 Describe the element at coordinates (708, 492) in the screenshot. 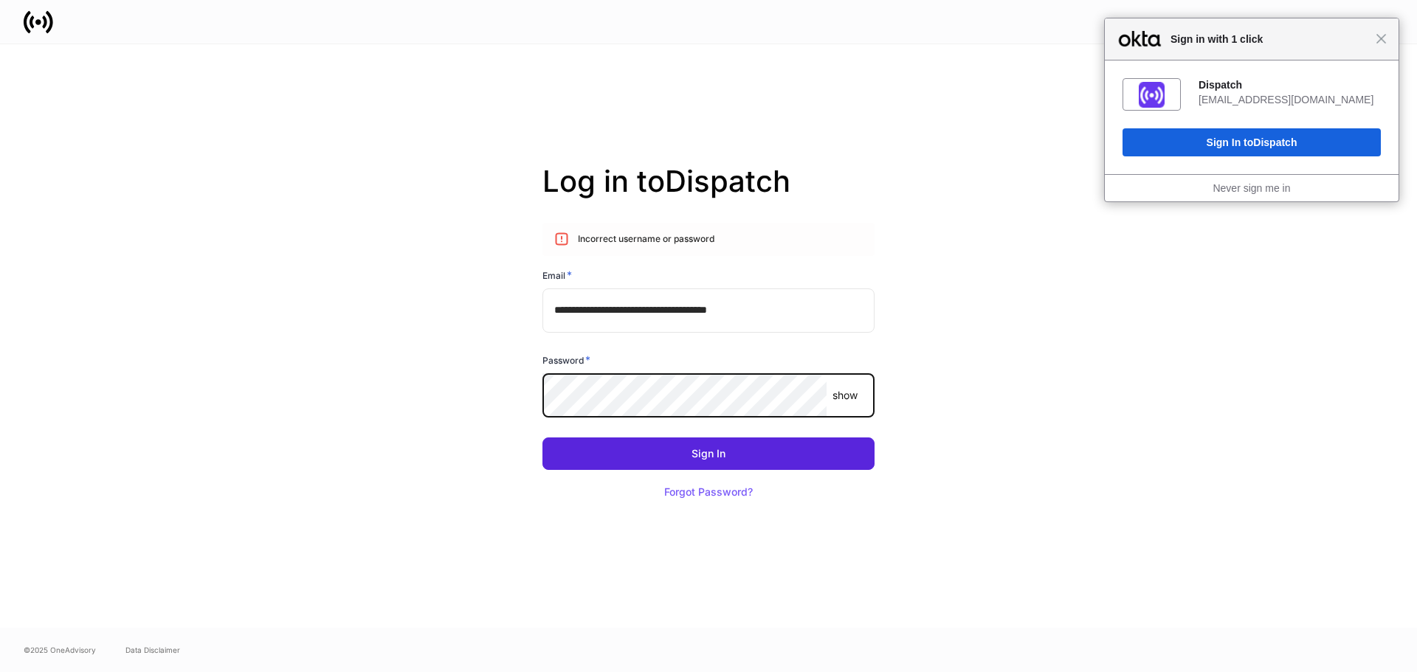

I see `button: Forgot Password?` at that location.